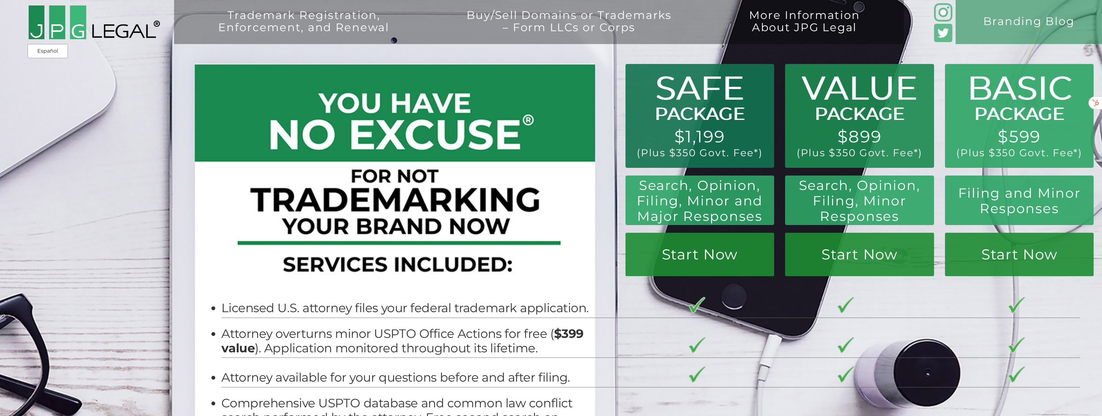  I want to click on h2: Filing and Minor Responses, so click(1019, 201).